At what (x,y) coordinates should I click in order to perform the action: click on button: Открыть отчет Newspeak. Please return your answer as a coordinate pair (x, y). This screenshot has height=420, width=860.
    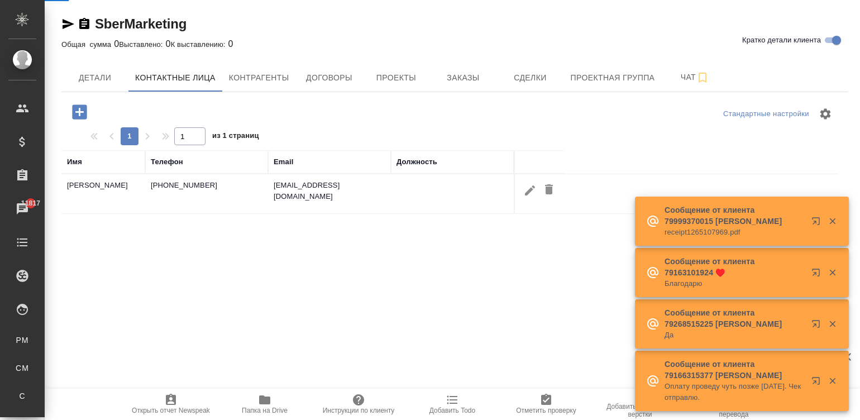
    Looking at the image, I should click on (171, 404).